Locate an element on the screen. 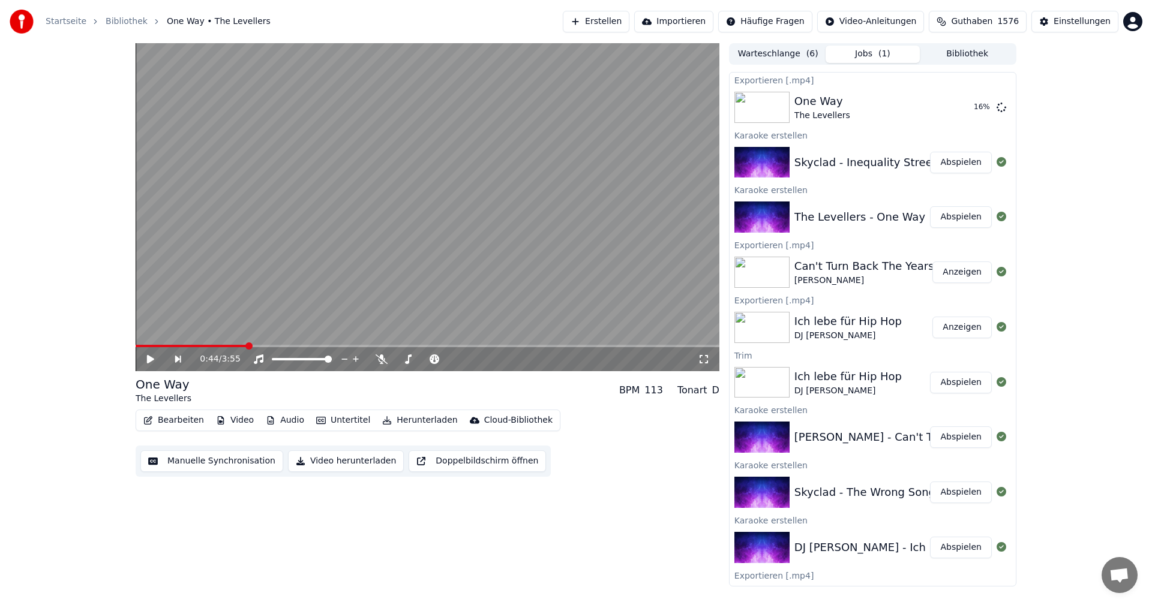  nav: breadcrumb is located at coordinates (158, 22).